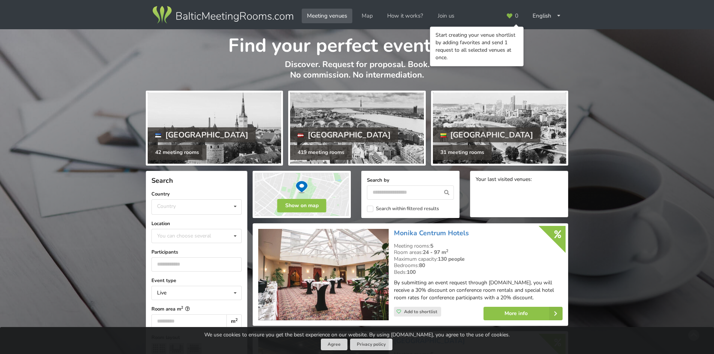 Image resolution: width=714 pixels, height=354 pixels. Describe the element at coordinates (523, 314) in the screenshot. I see `a: More info` at that location.